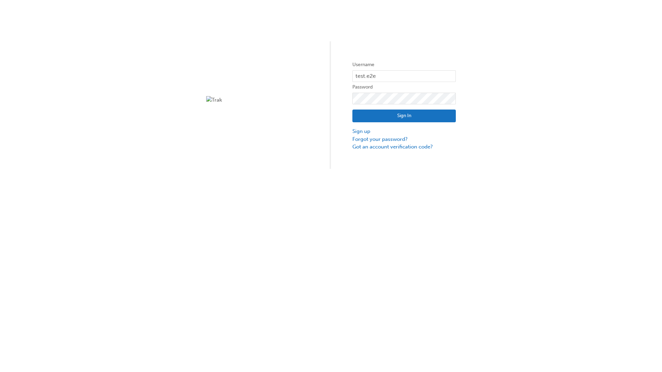  I want to click on input: Username, so click(404, 76).